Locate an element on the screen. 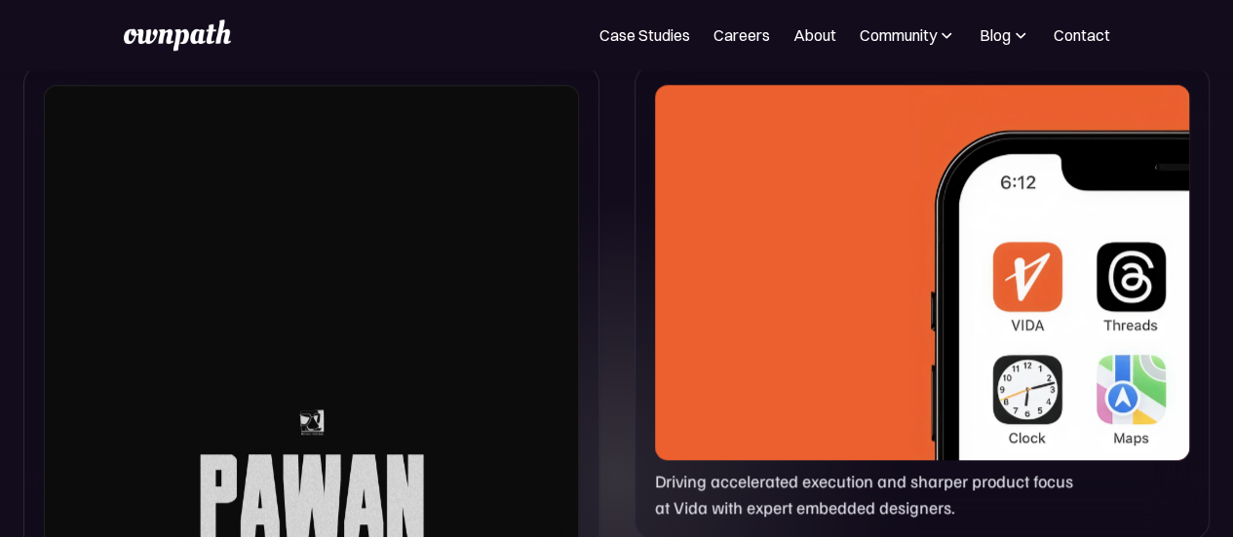  a: Careers is located at coordinates (742, 35).